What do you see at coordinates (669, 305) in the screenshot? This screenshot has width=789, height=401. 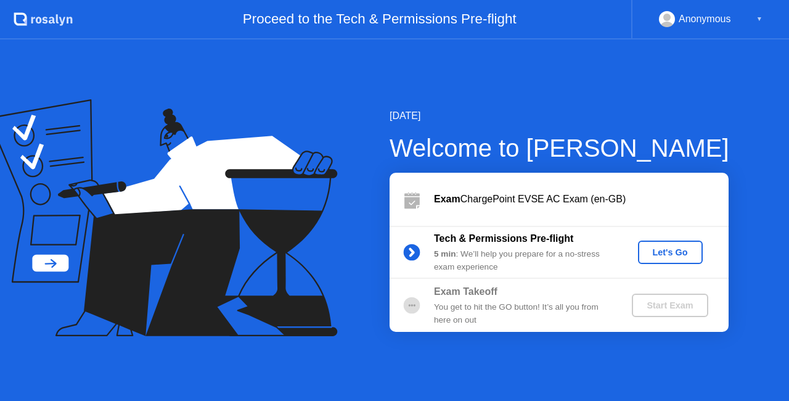 I see `button: Start Exam` at bounding box center [669, 305].